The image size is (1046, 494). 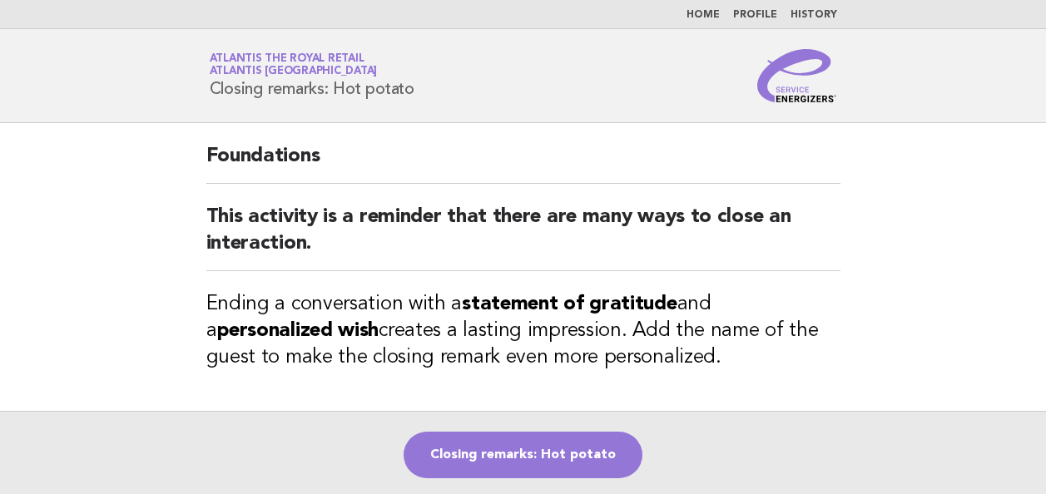 I want to click on a: History, so click(x=814, y=15).